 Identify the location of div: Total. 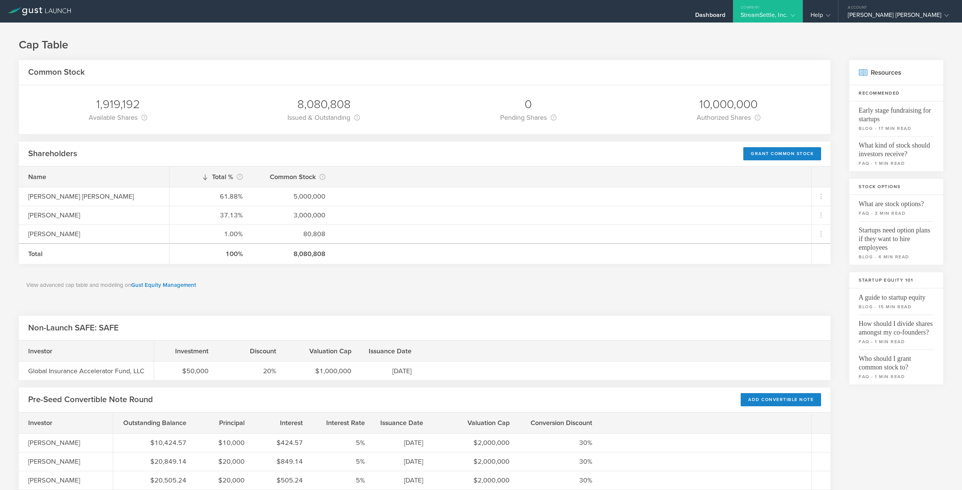
(94, 254).